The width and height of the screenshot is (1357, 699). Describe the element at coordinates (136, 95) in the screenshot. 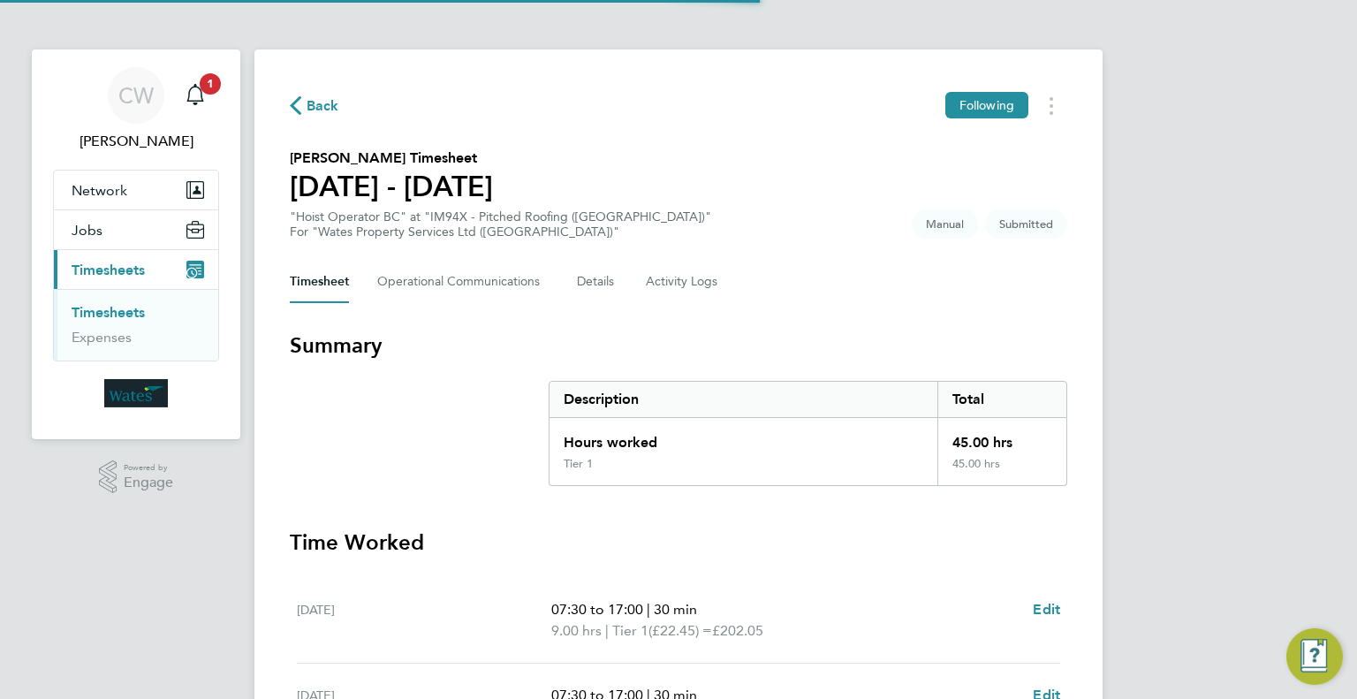

I see `span: CW` at that location.